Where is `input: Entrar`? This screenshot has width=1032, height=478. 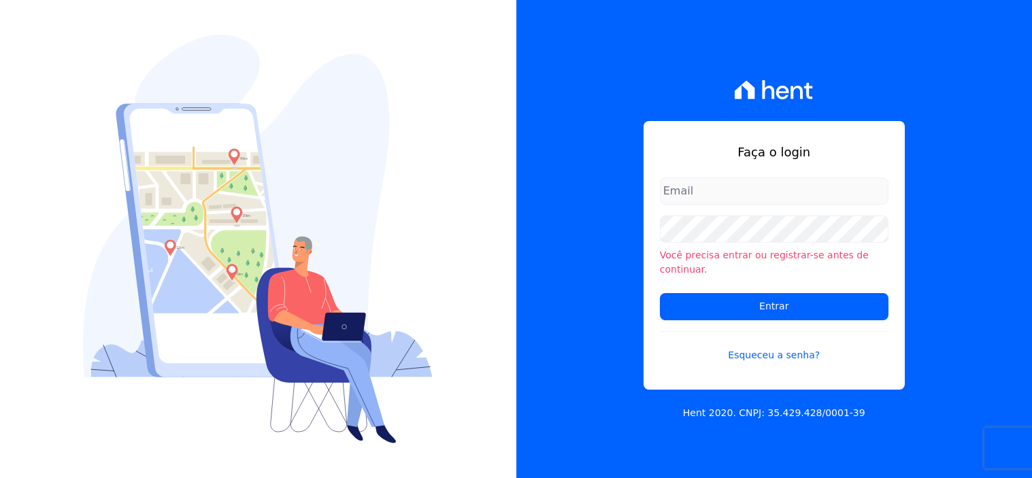 input: Entrar is located at coordinates (774, 307).